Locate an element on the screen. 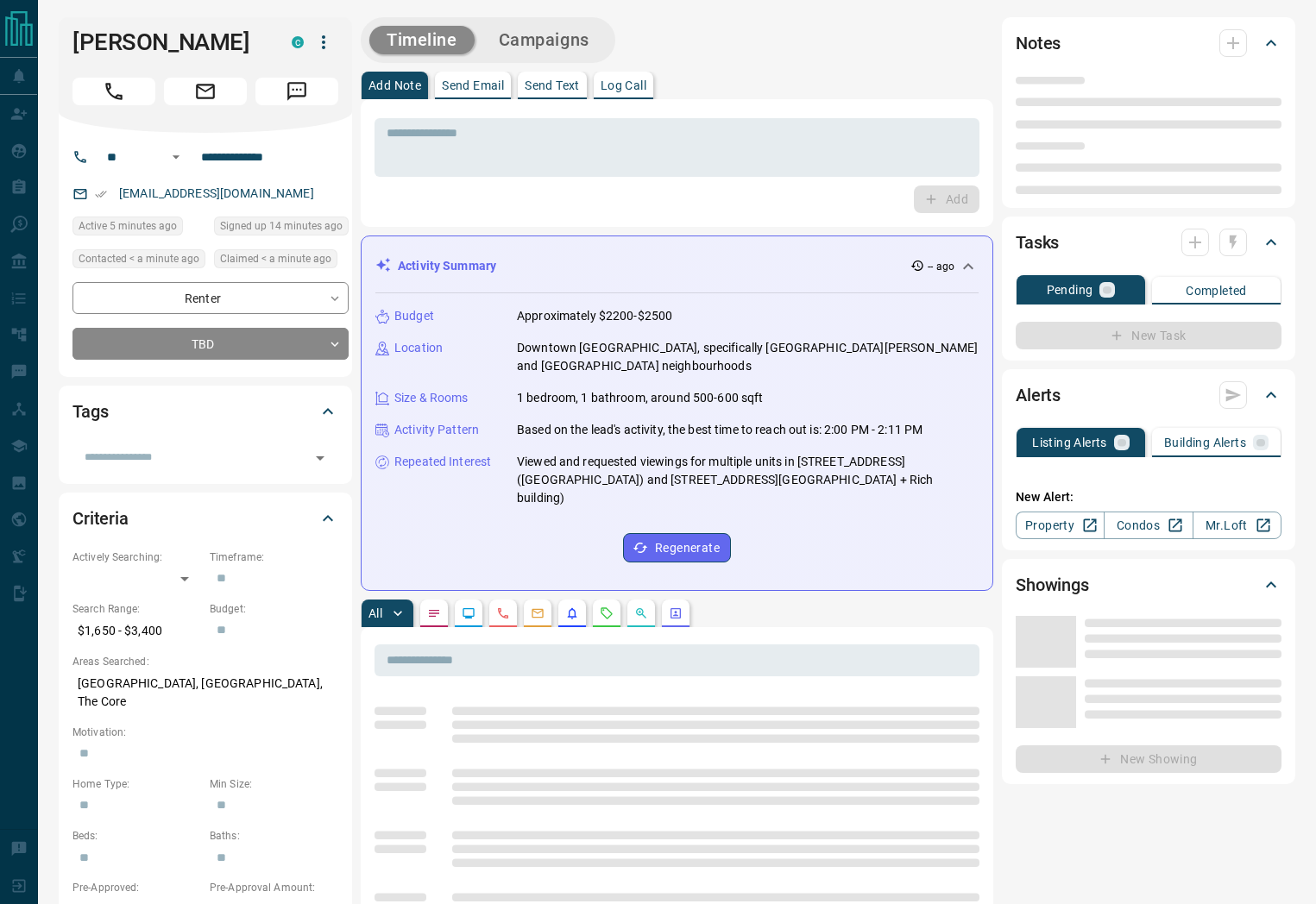  p: Completed is located at coordinates (1216, 291).